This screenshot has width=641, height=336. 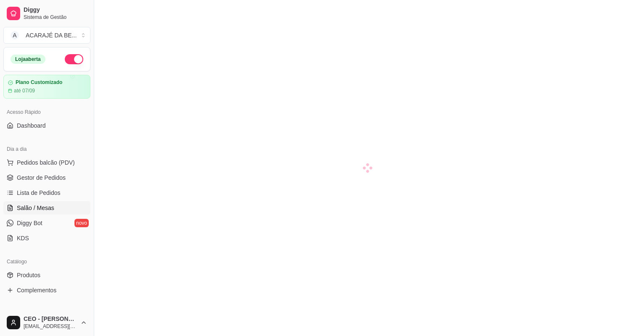 I want to click on article: Plano Customizado, so click(x=39, y=82).